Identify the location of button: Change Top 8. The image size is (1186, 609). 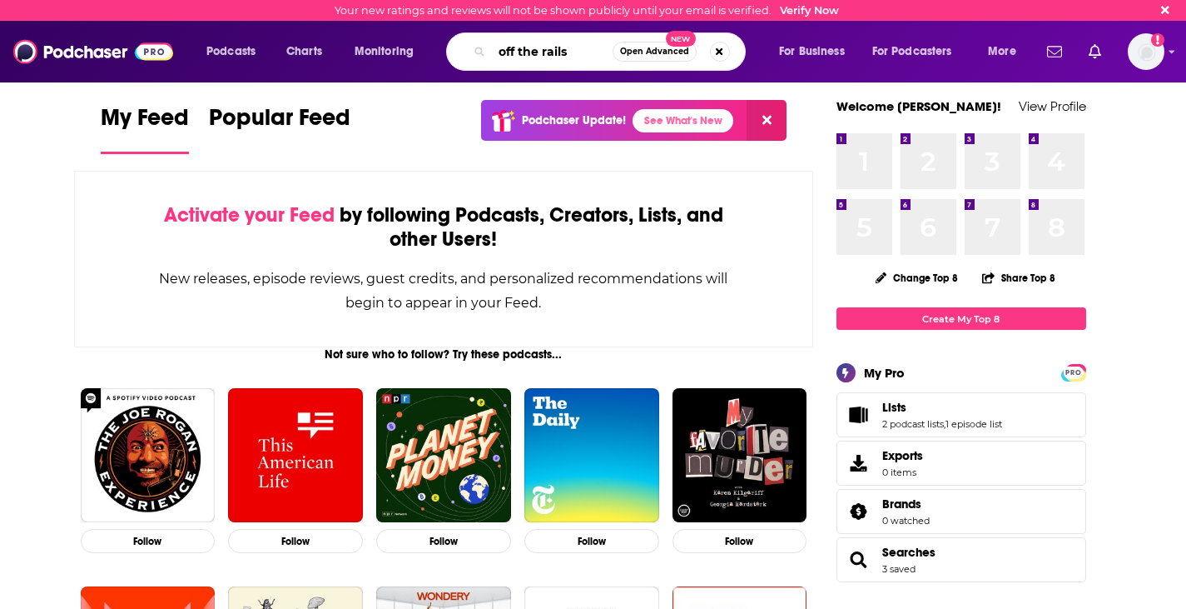
(917, 277).